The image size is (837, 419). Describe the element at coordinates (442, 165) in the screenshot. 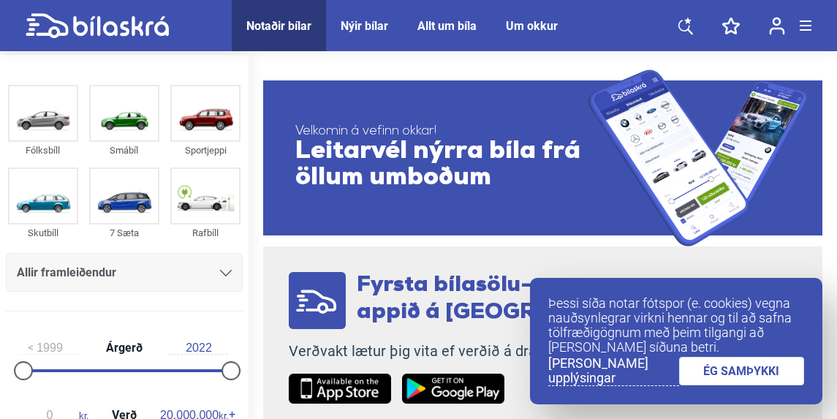

I see `span: Leitarvél nýrra bíla frá öllum umboðum` at that location.